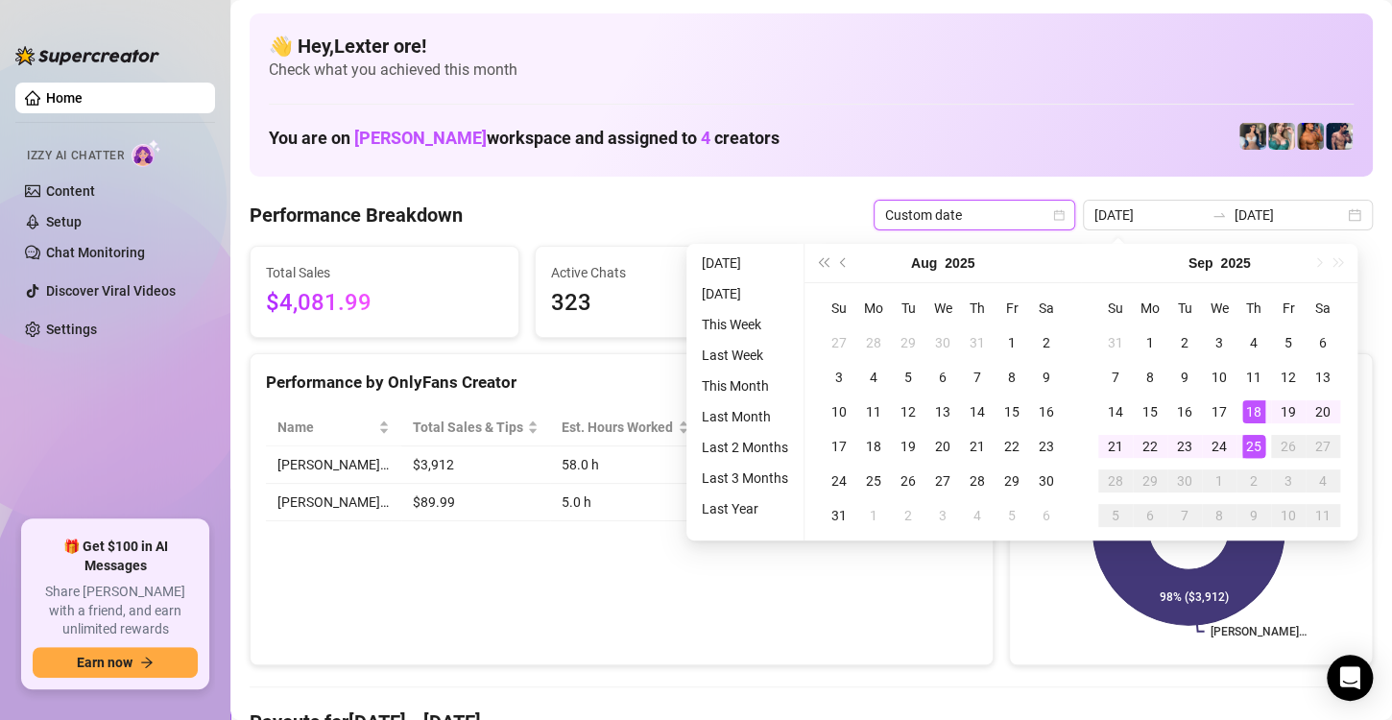 The height and width of the screenshot is (720, 1392). Describe the element at coordinates (1116, 308) in the screenshot. I see `th: Su` at that location.